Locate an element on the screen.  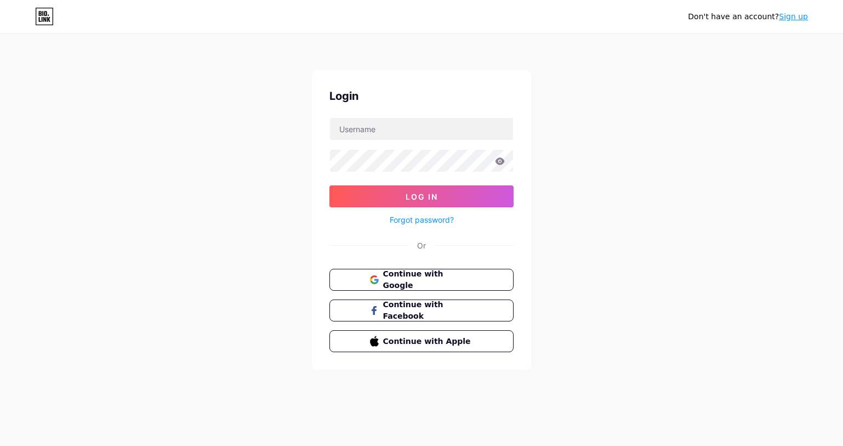
div: Don't have an account? is located at coordinates (748, 16).